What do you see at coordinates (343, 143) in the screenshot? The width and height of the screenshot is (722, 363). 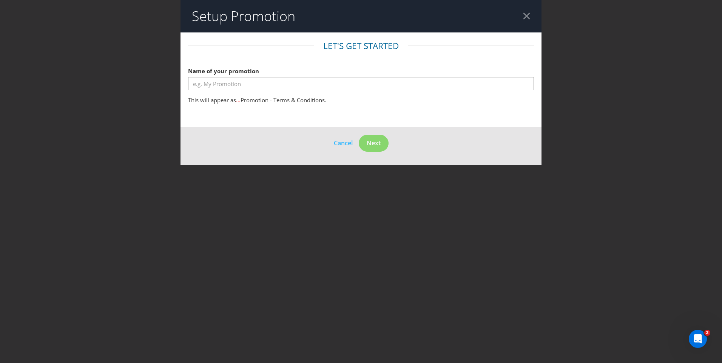 I see `button: Cancel` at bounding box center [343, 143].